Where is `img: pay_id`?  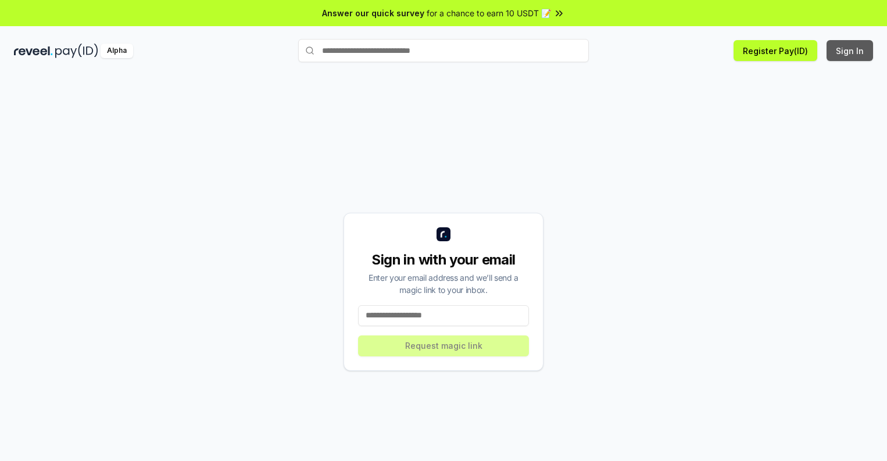
img: pay_id is located at coordinates (77, 51).